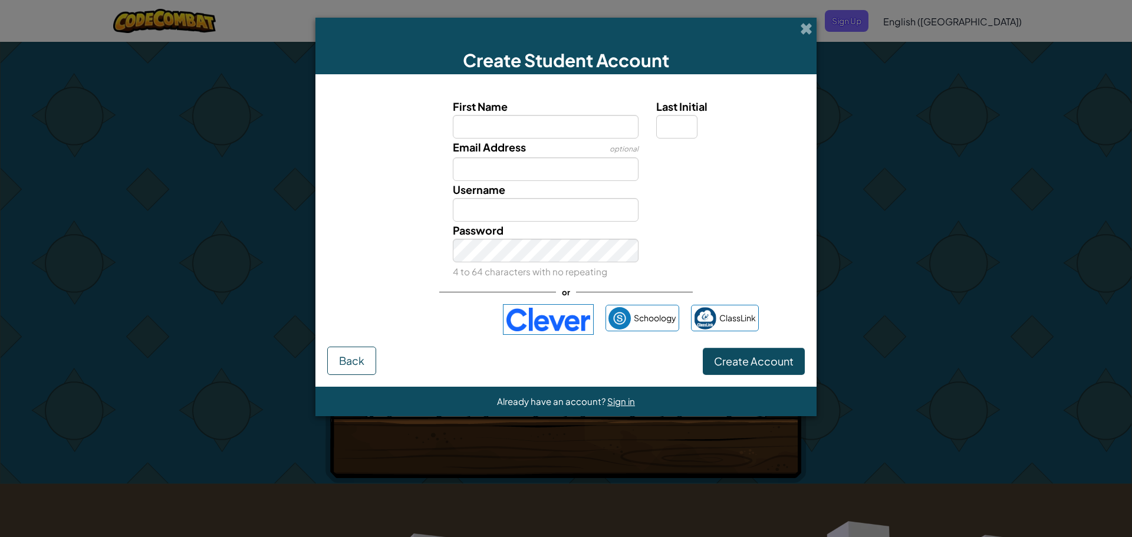  What do you see at coordinates (566, 60) in the screenshot?
I see `span: Create Student Account` at bounding box center [566, 60].